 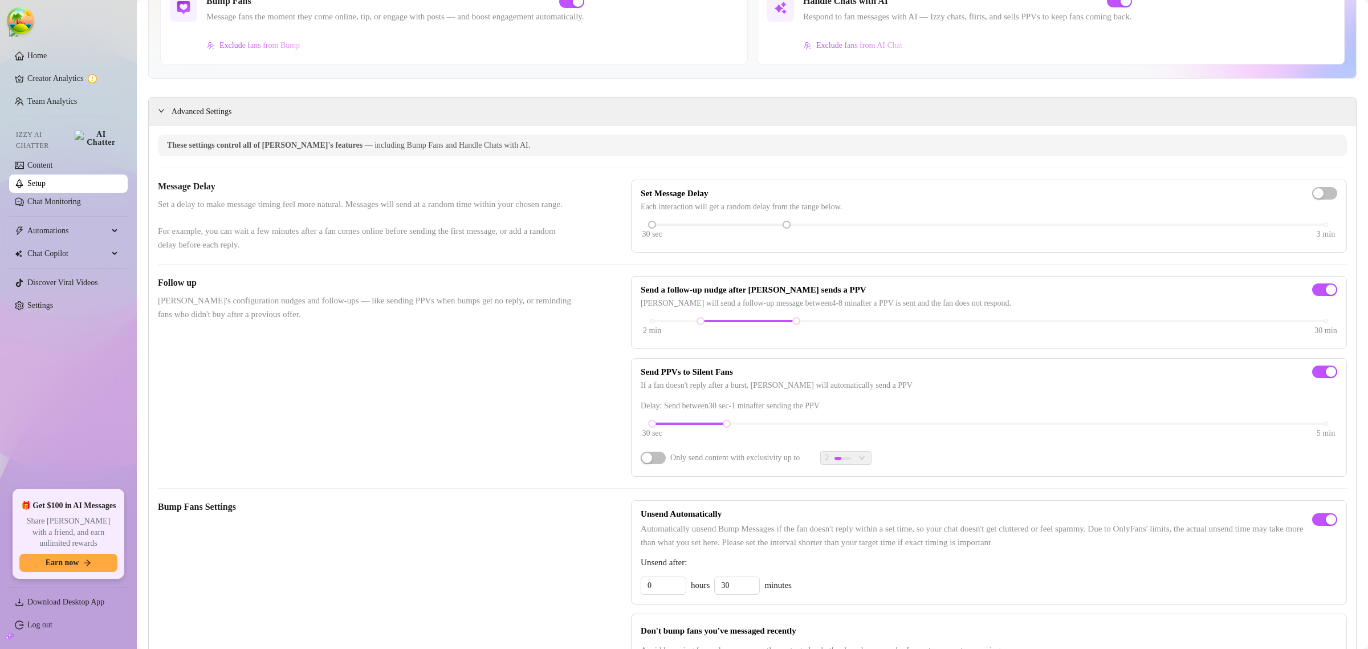 I want to click on a: Setup, so click(x=36, y=183).